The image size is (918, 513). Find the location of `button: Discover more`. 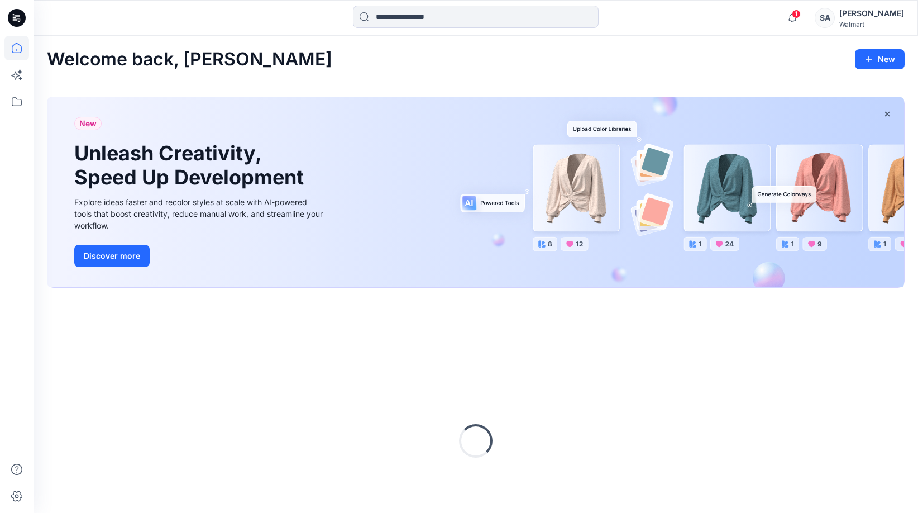

button: Discover more is located at coordinates (112, 256).